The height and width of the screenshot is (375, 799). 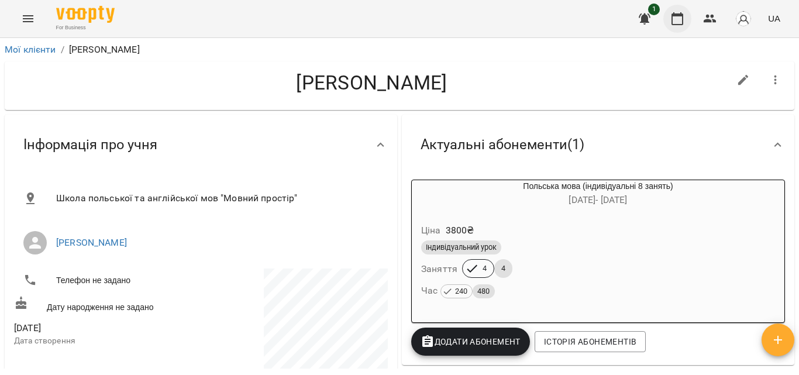 What do you see at coordinates (431, 230) in the screenshot?
I see `h6: Ціна` at bounding box center [431, 230].